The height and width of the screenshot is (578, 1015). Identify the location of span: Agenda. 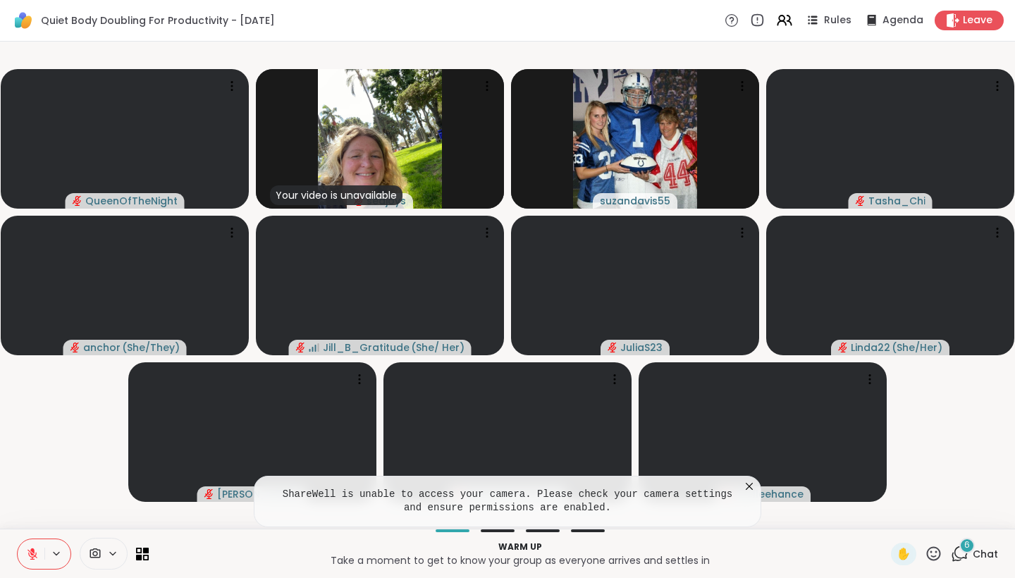
(903, 20).